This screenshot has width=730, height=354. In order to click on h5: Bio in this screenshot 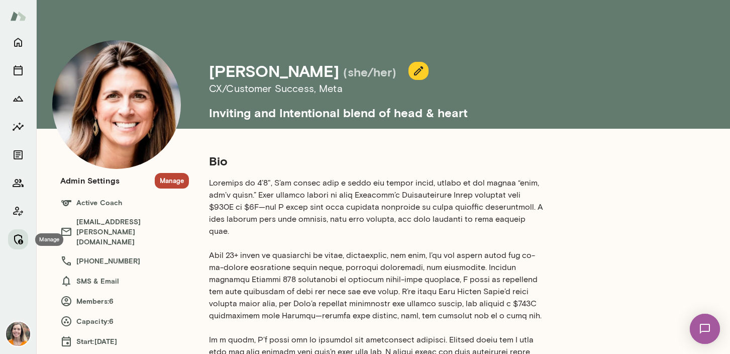, I will do `click(378, 161)`.